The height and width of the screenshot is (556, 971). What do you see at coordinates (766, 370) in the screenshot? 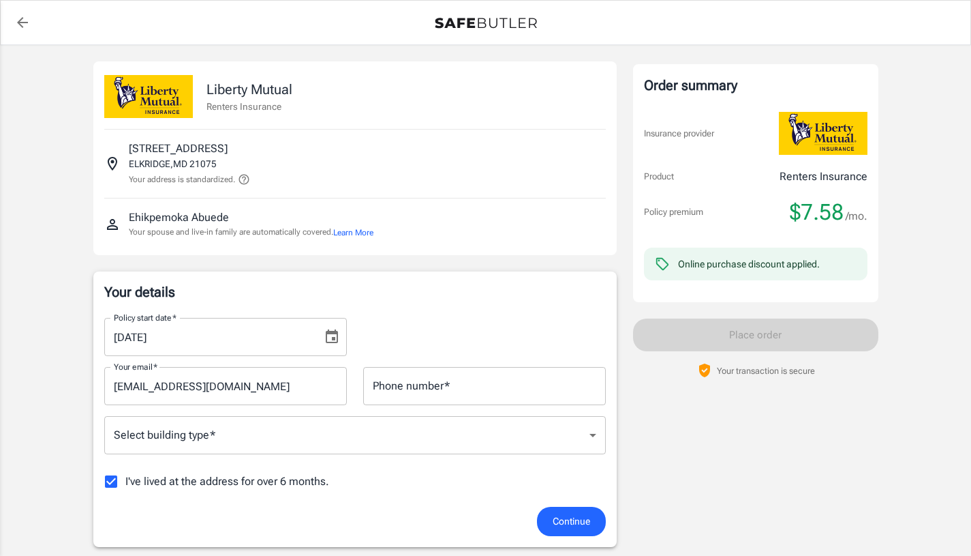
I see `p: Your transaction is secure` at bounding box center [766, 370].